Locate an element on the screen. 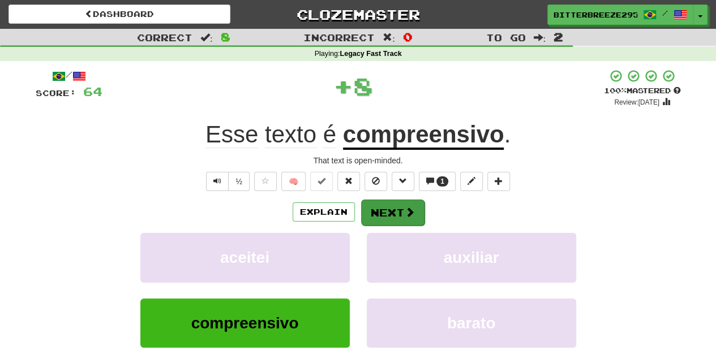  a: Clozemaster is located at coordinates (358, 14).